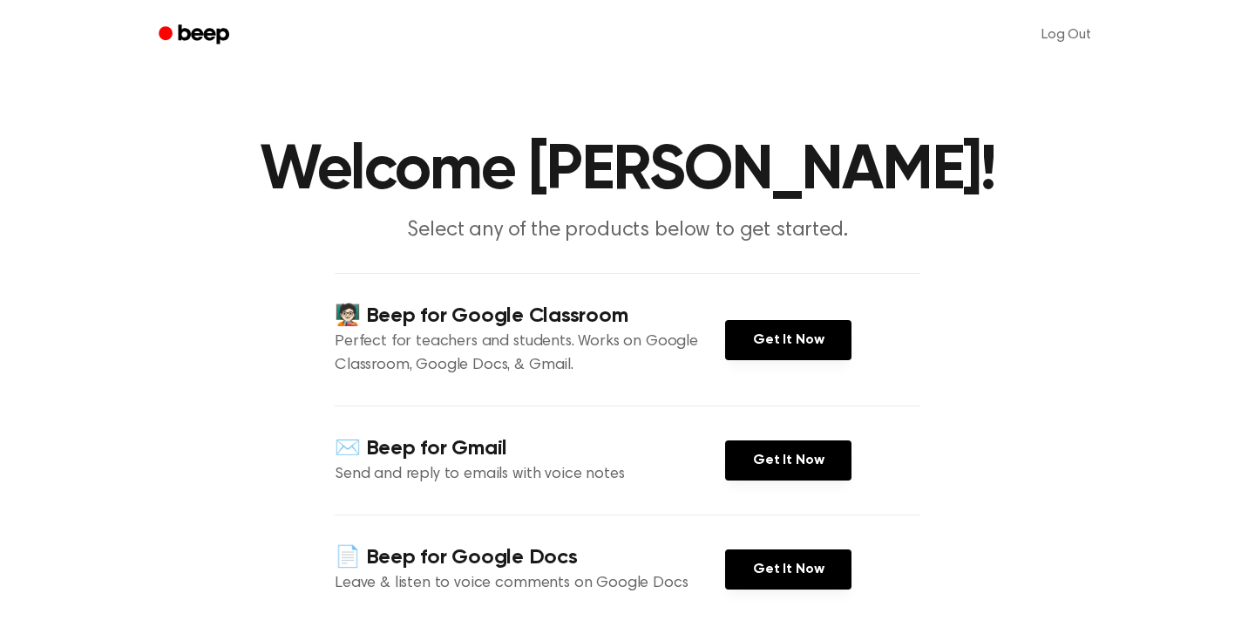  I want to click on h4: 📄 Beep for Google Docs, so click(530, 557).